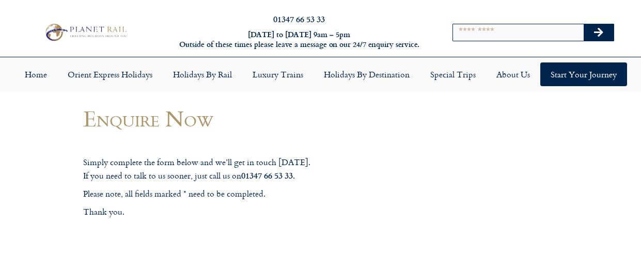 This screenshot has height=273, width=641. What do you see at coordinates (202, 74) in the screenshot?
I see `a: Holidays by Rail` at bounding box center [202, 74].